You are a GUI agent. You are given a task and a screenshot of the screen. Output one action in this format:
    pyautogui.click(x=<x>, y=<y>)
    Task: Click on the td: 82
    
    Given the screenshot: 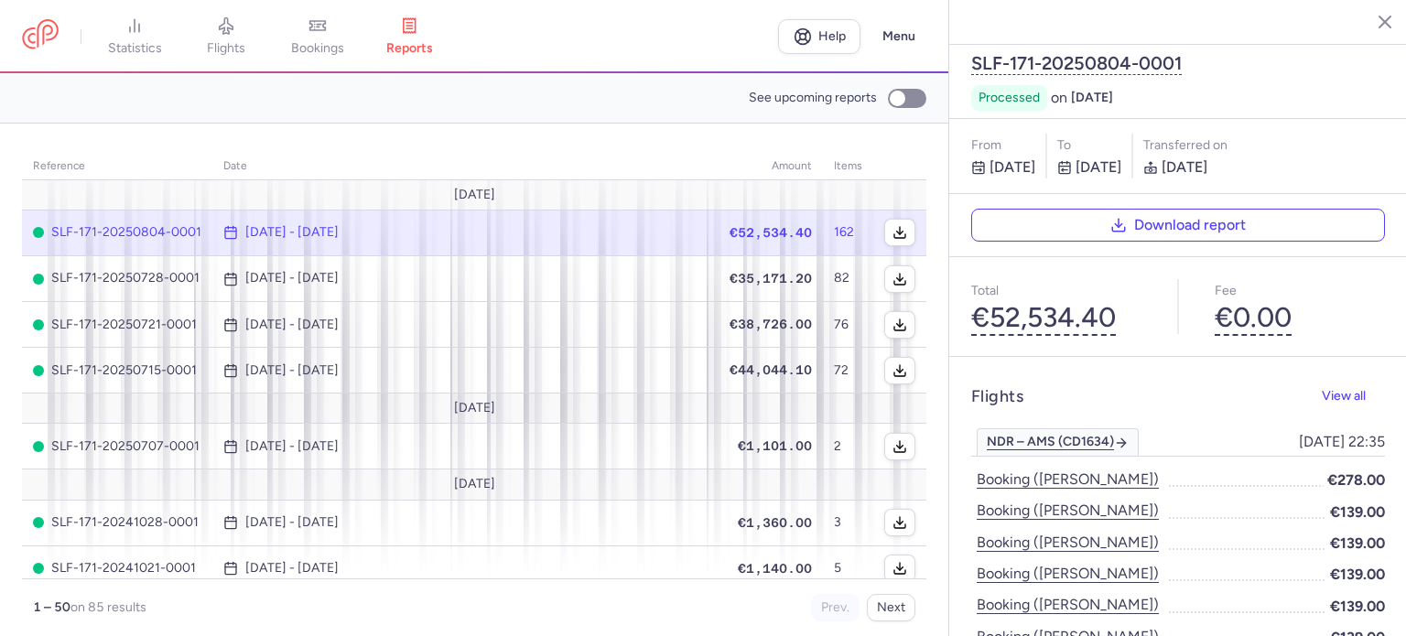 What is the action you would take?
    pyautogui.click(x=848, y=278)
    